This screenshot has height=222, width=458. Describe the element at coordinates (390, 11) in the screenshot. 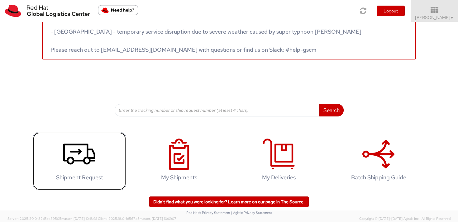

I see `button: Logout` at that location.